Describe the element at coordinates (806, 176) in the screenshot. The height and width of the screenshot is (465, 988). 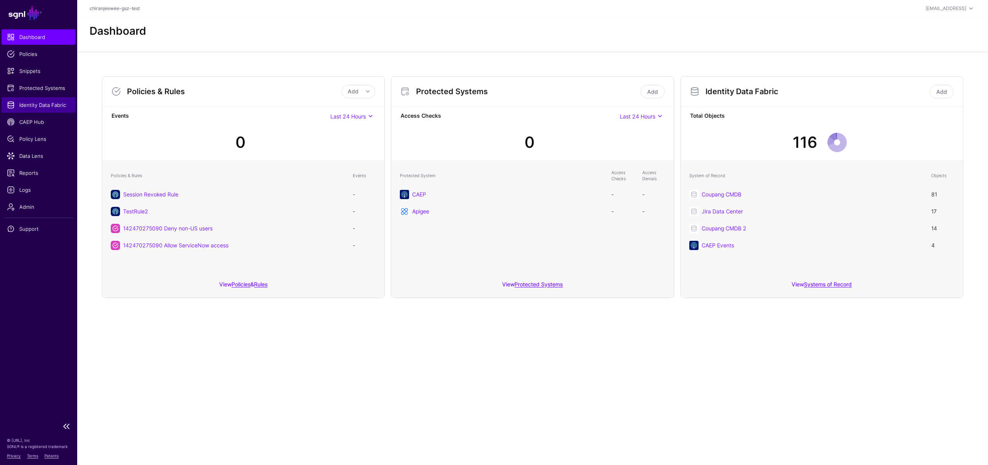
I see `th: System of Record` at that location.